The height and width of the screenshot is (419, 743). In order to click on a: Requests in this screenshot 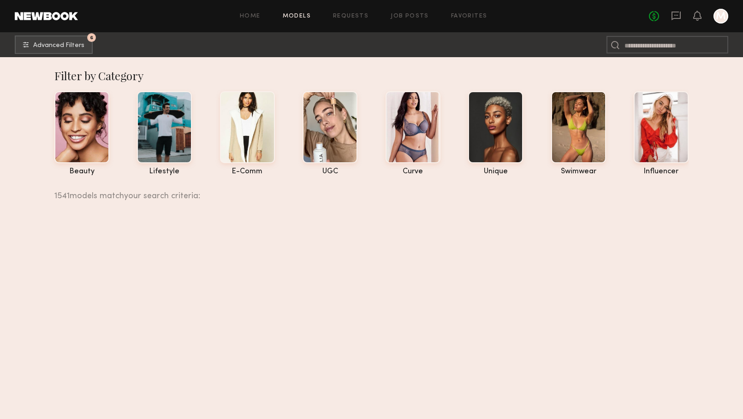, I will do `click(350, 16)`.